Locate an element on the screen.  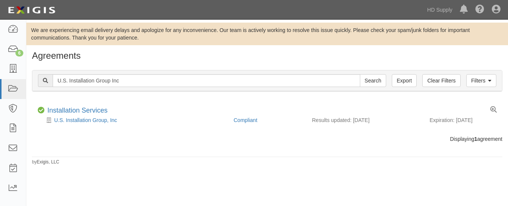
img: logo-5460c22ac91f19d4615b14bd174203de0afe785f0fc80cf4dbbc73dc1793850b.png is located at coordinates (32, 10).